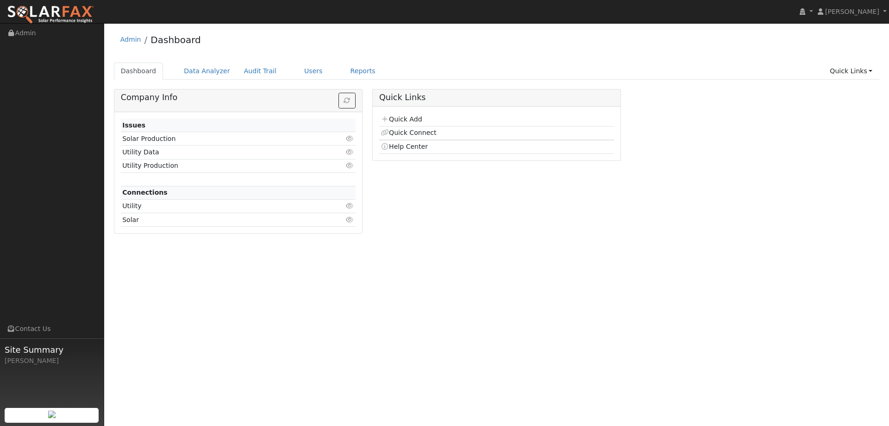 This screenshot has height=426, width=889. I want to click on td: Utility Production, so click(219, 165).